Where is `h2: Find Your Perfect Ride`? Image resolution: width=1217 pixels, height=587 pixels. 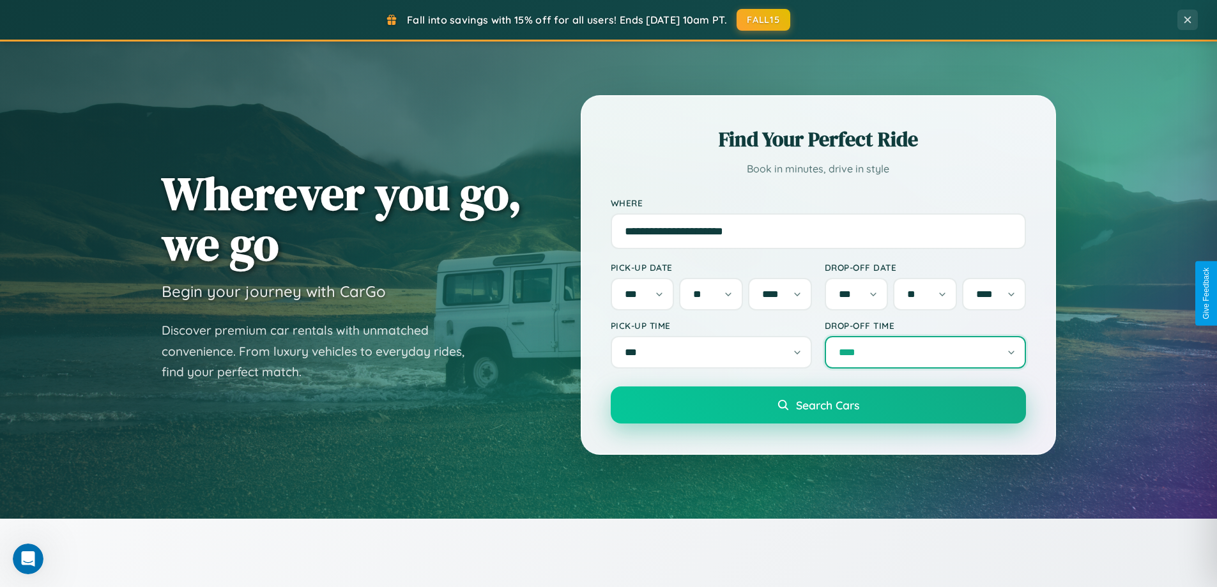
h2: Find Your Perfect Ride is located at coordinates (818, 139).